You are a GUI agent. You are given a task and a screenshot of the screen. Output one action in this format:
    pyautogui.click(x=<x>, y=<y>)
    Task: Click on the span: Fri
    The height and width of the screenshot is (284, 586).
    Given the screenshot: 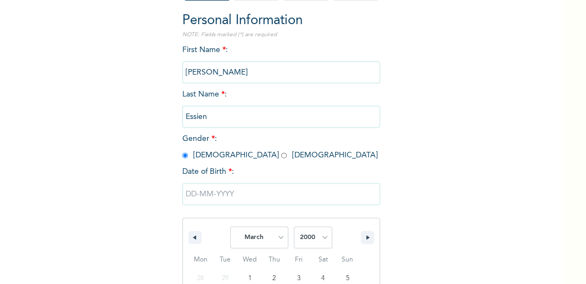 What is the action you would take?
    pyautogui.click(x=298, y=260)
    